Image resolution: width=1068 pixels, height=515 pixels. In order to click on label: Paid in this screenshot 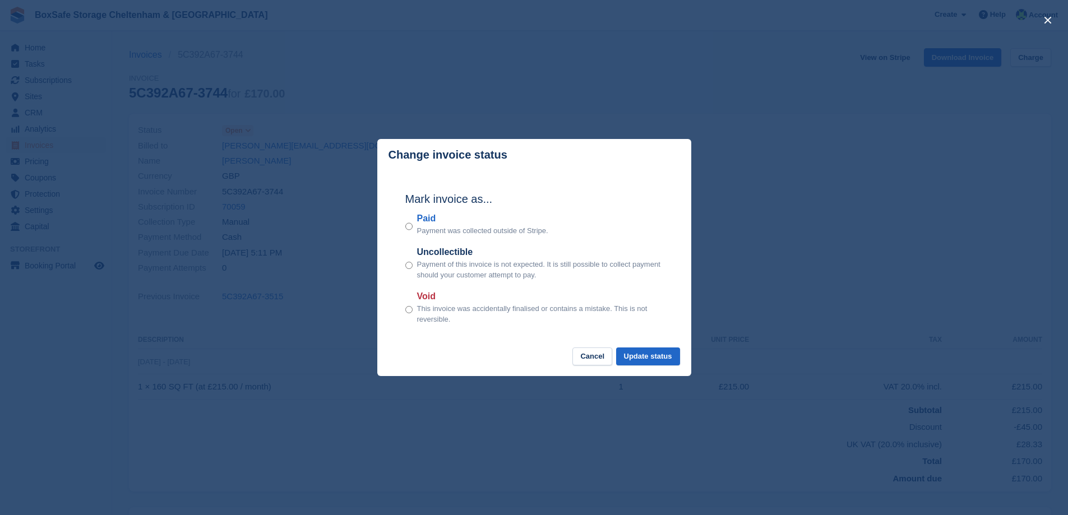, I will do `click(483, 219)`.